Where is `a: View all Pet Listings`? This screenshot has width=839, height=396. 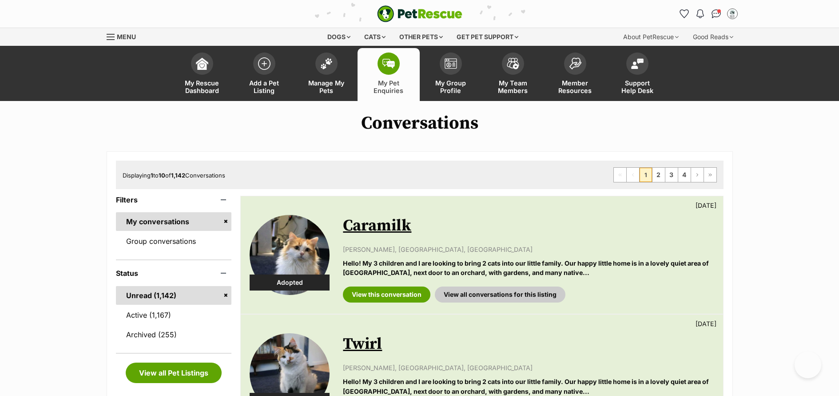 a: View all Pet Listings is located at coordinates (174, 372).